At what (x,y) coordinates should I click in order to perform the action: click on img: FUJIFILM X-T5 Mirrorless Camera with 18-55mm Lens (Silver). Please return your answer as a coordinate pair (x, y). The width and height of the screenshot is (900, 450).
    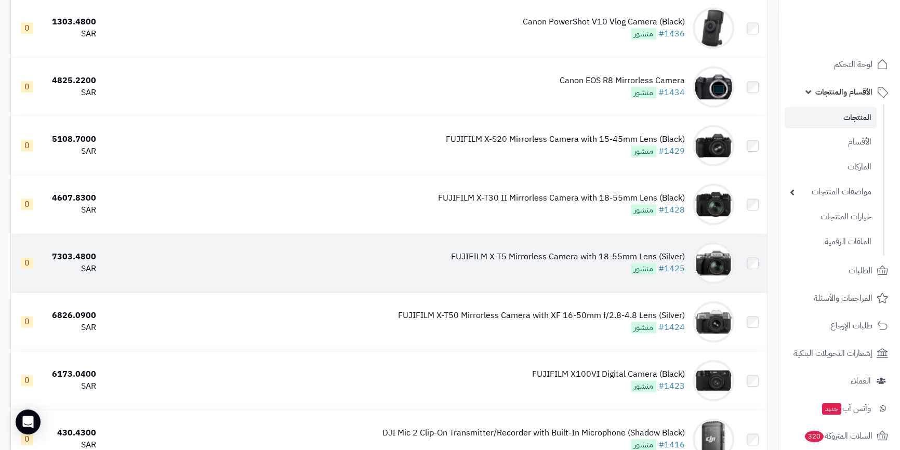
    Looking at the image, I should click on (714, 263).